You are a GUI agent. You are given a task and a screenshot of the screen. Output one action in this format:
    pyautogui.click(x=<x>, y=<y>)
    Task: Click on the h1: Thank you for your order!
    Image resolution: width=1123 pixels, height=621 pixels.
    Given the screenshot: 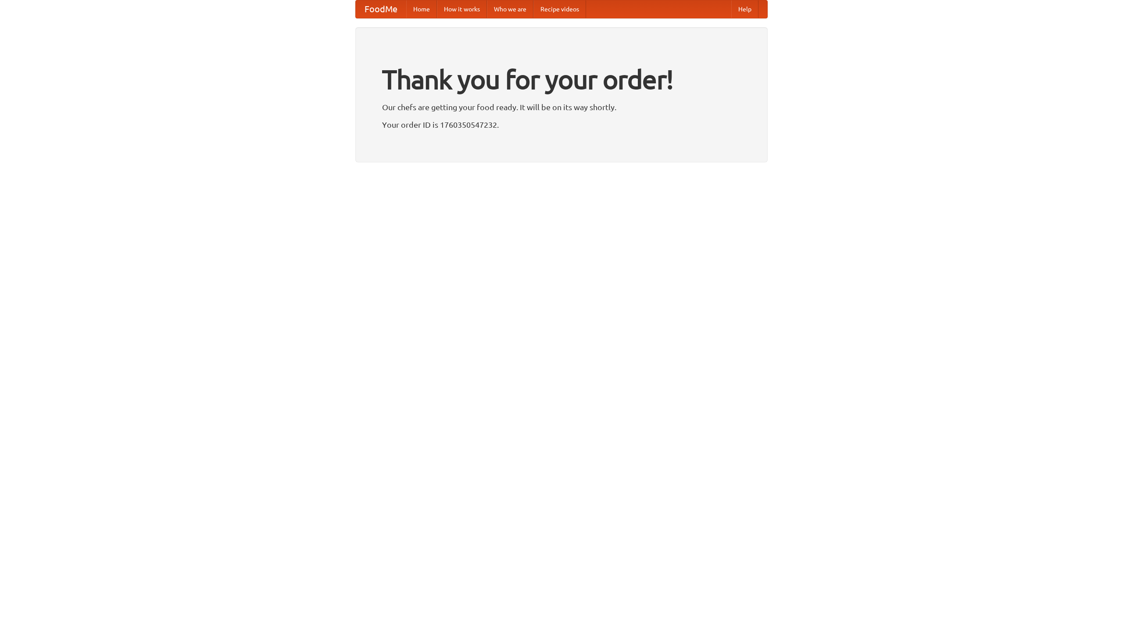 What is the action you would take?
    pyautogui.click(x=561, y=79)
    